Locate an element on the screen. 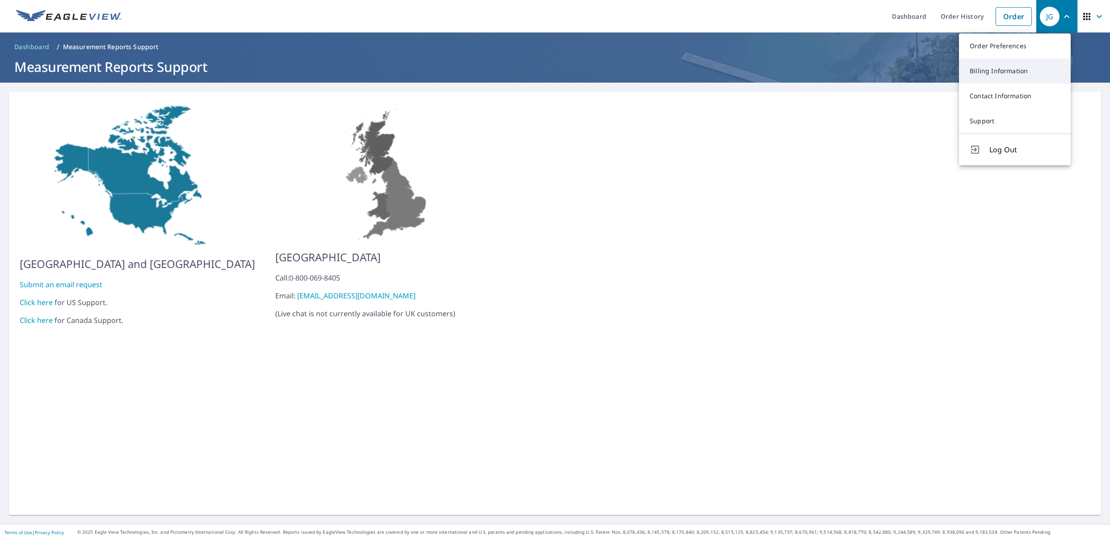 Image resolution: width=1110 pixels, height=540 pixels. p: Measurement Reports Support is located at coordinates (111, 47).